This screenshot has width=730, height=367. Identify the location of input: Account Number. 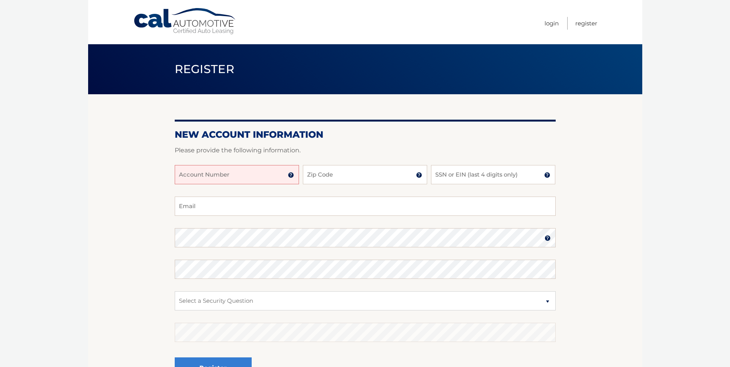
(237, 175).